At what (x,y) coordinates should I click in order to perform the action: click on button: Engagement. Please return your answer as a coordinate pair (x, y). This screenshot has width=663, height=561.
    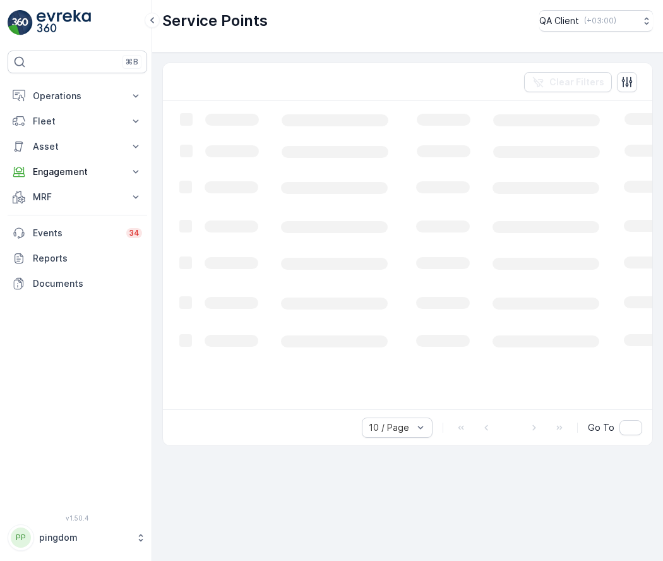
    Looking at the image, I should click on (77, 172).